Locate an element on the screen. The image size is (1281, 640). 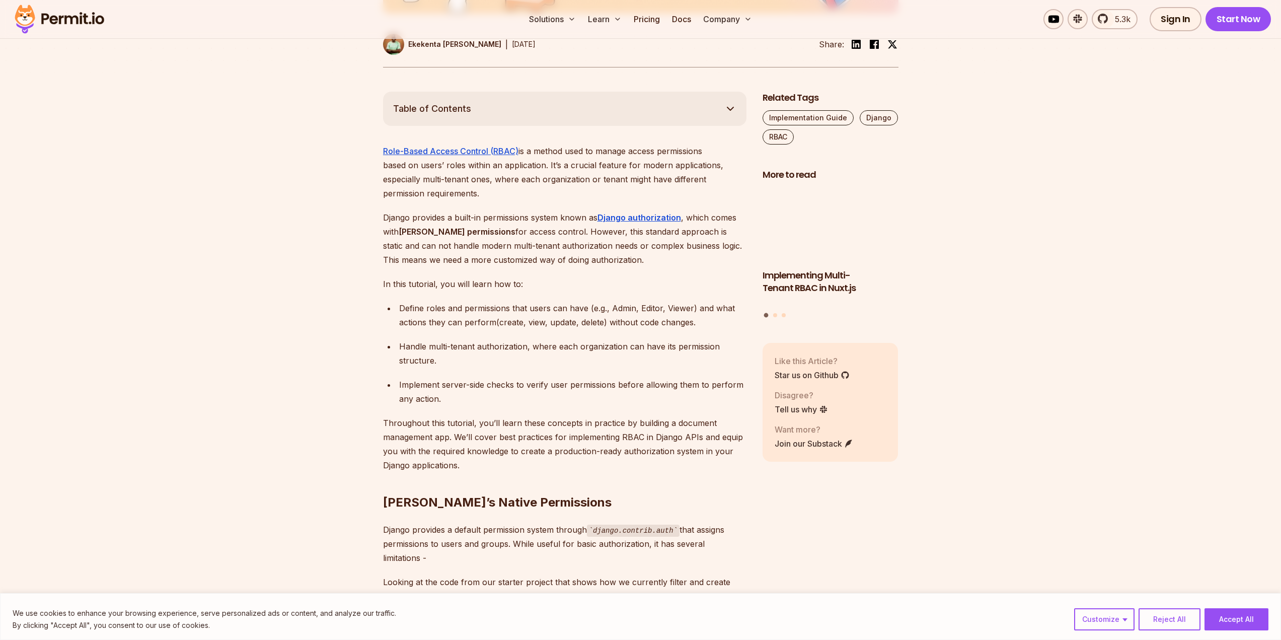
button: Go to slide 1 is located at coordinates (766, 315).